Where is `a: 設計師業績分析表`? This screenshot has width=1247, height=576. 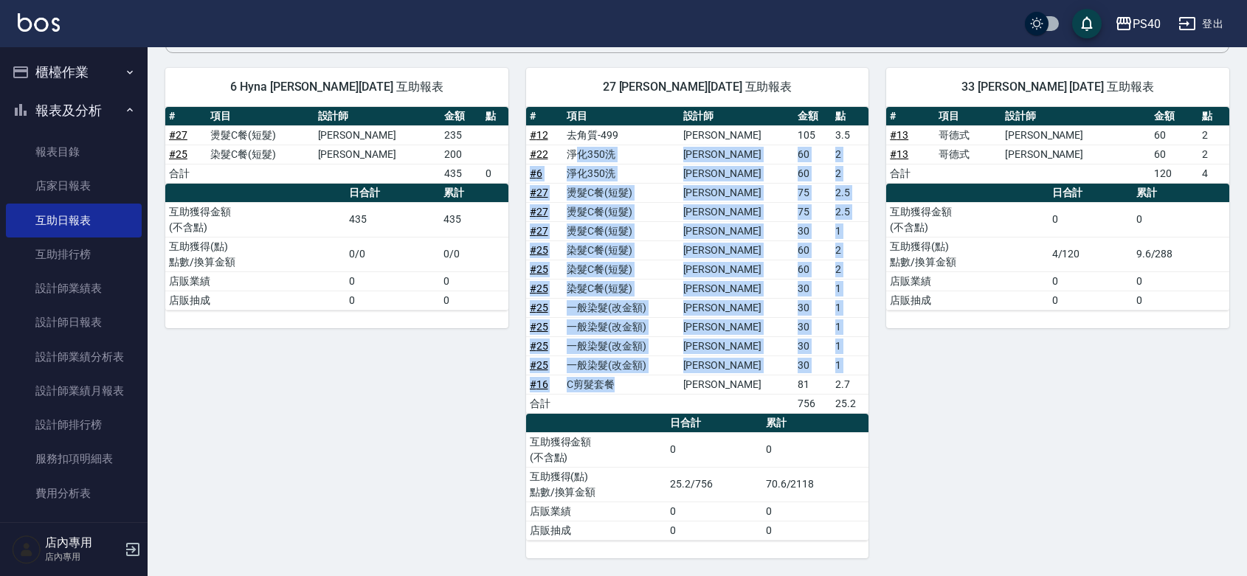
a: 設計師業績分析表 is located at coordinates (74, 357).